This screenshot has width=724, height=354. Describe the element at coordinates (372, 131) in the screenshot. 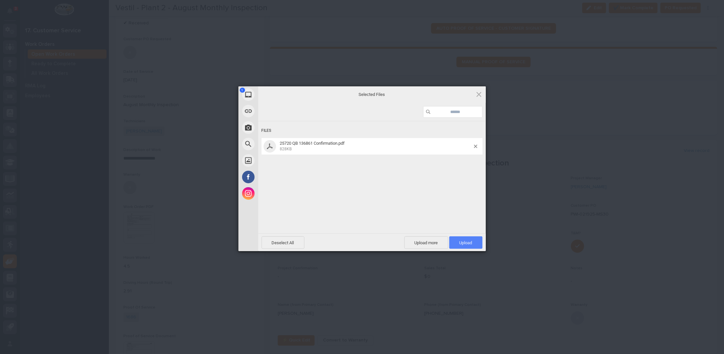

I see `div: Files` at that location.